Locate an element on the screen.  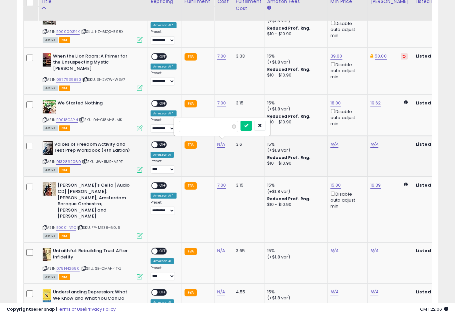
a: 39.00 is located at coordinates (336, 56).